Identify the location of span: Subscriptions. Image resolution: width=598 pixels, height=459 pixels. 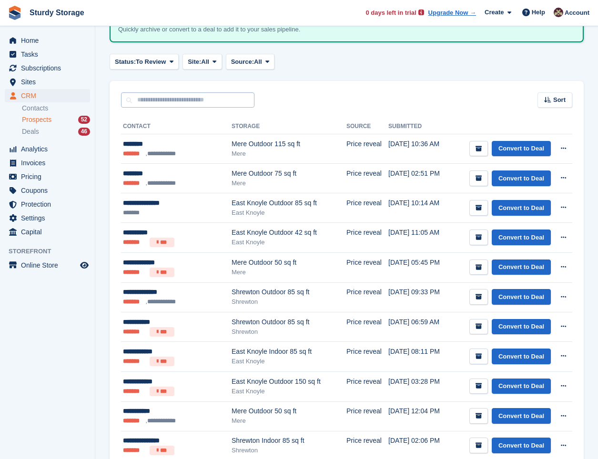
(50, 68).